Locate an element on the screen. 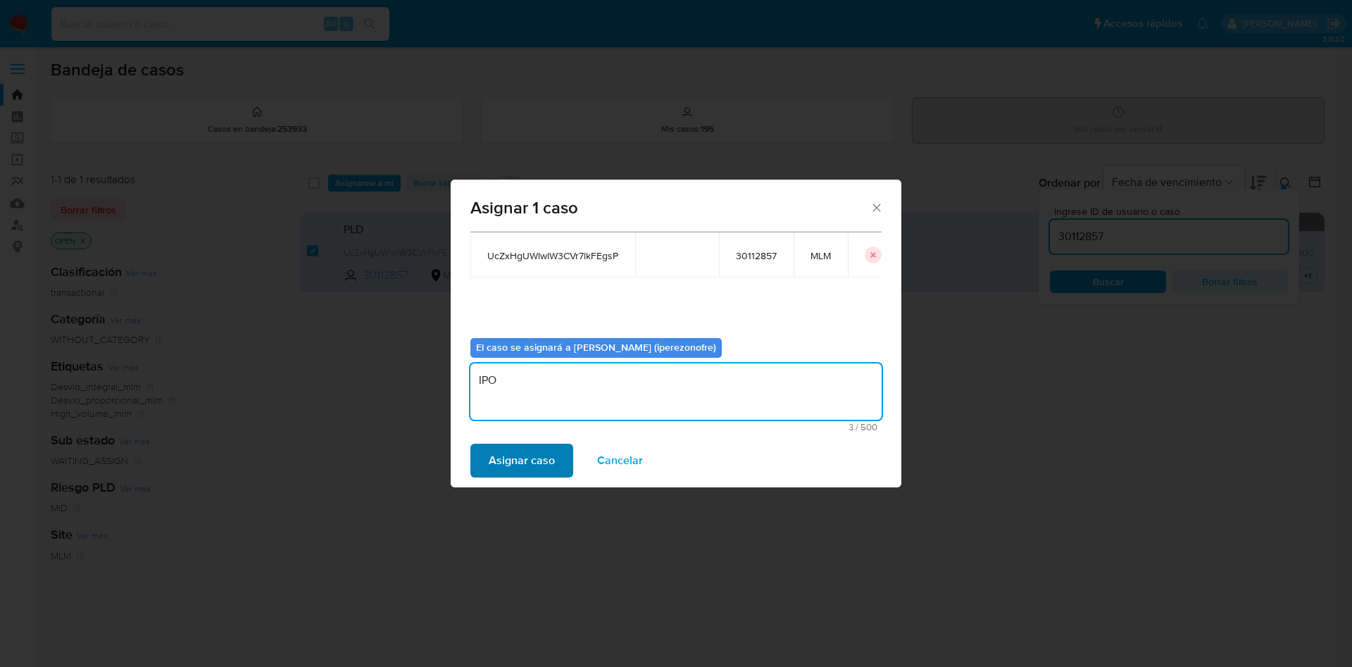 Image resolution: width=1352 pixels, height=667 pixels. span: Asignar caso is located at coordinates (522, 460).